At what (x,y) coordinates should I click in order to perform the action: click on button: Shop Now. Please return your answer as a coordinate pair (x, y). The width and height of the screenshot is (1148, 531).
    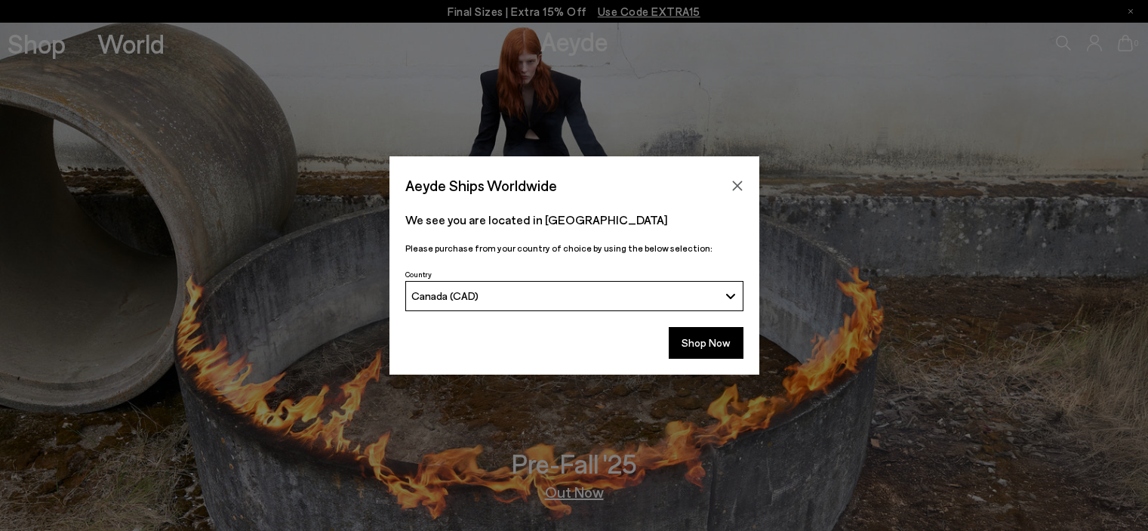
    Looking at the image, I should click on (706, 343).